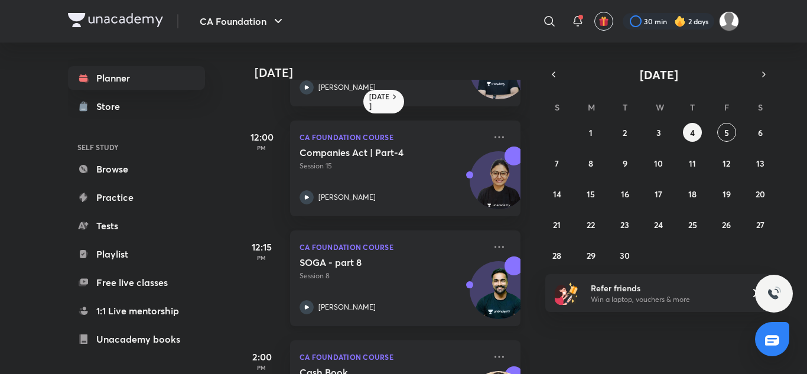 The height and width of the screenshot is (374, 807). I want to click on abbr: September 5, 2025, so click(727, 132).